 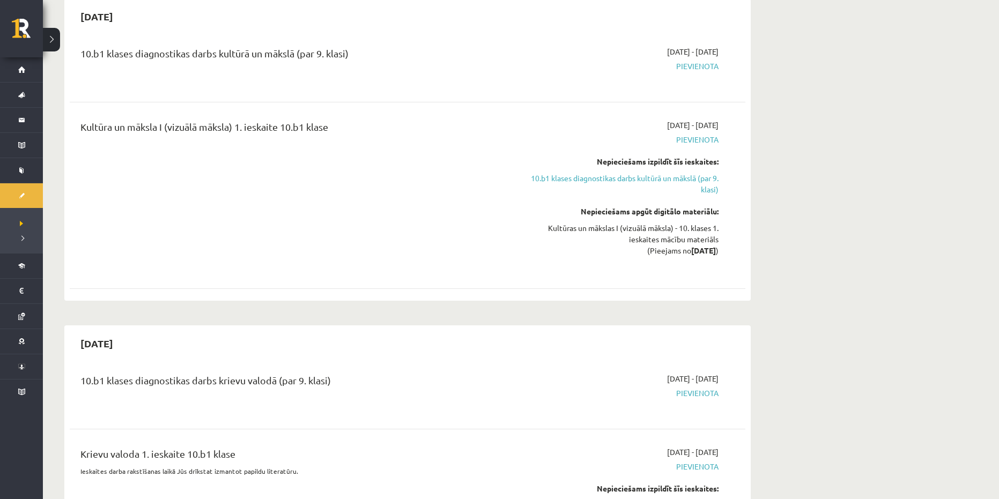 I want to click on a: Rīgas 1. Tālmācības vidusskola, so click(x=27, y=32).